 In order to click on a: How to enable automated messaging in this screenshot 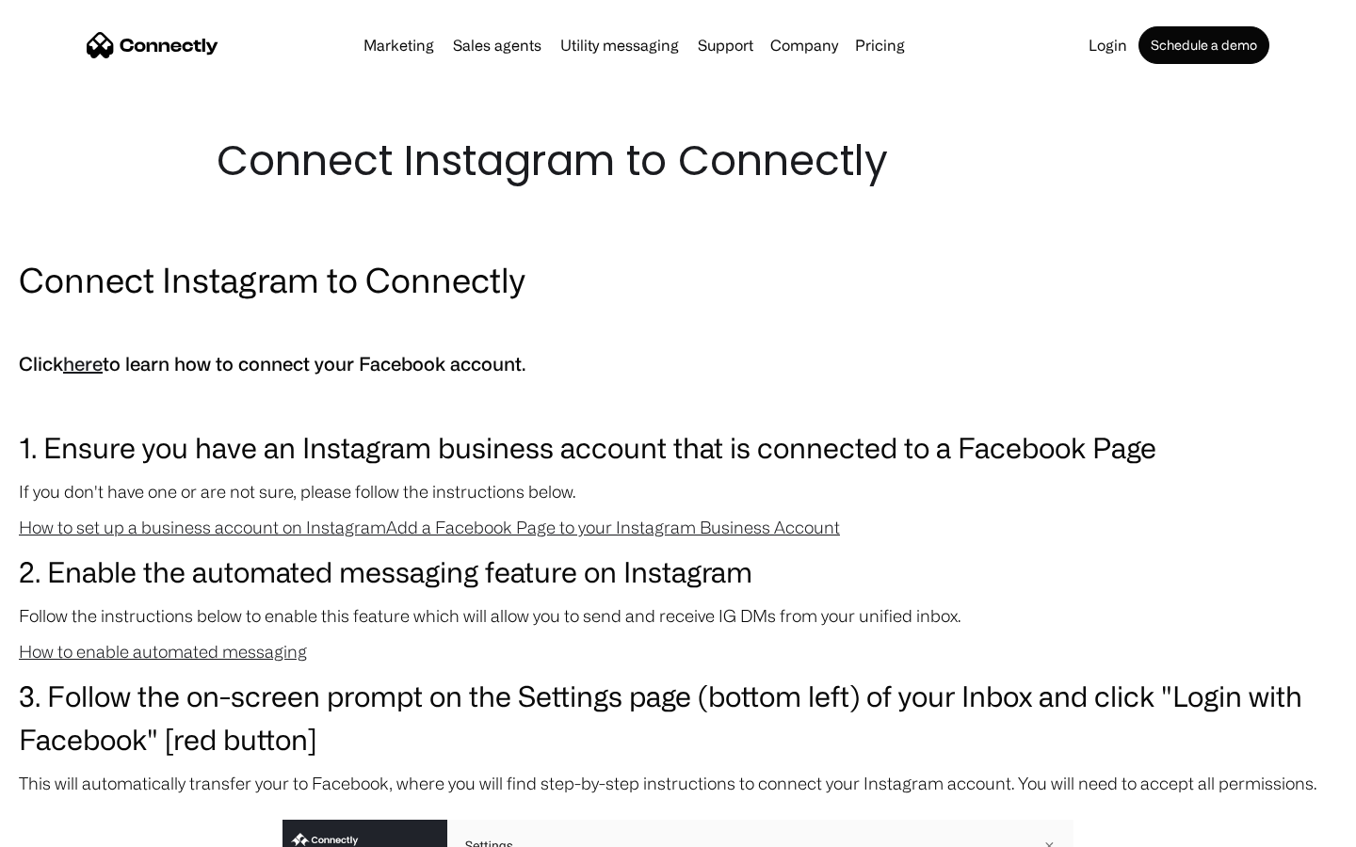, I will do `click(163, 651)`.